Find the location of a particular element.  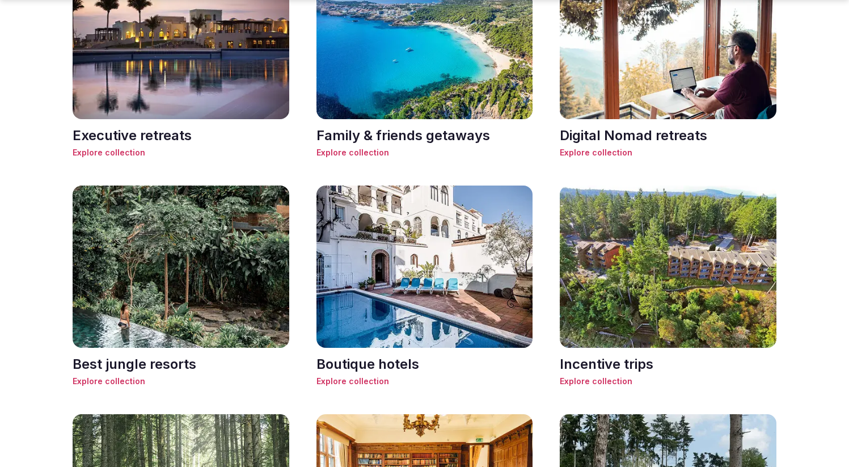

a: Best jungle resortsBest jungle resortsExplore collection is located at coordinates (181, 286).